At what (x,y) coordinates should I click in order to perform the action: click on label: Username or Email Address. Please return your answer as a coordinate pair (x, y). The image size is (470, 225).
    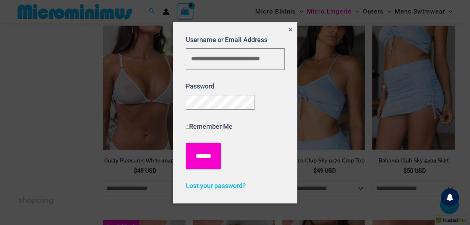
    Looking at the image, I should click on (227, 40).